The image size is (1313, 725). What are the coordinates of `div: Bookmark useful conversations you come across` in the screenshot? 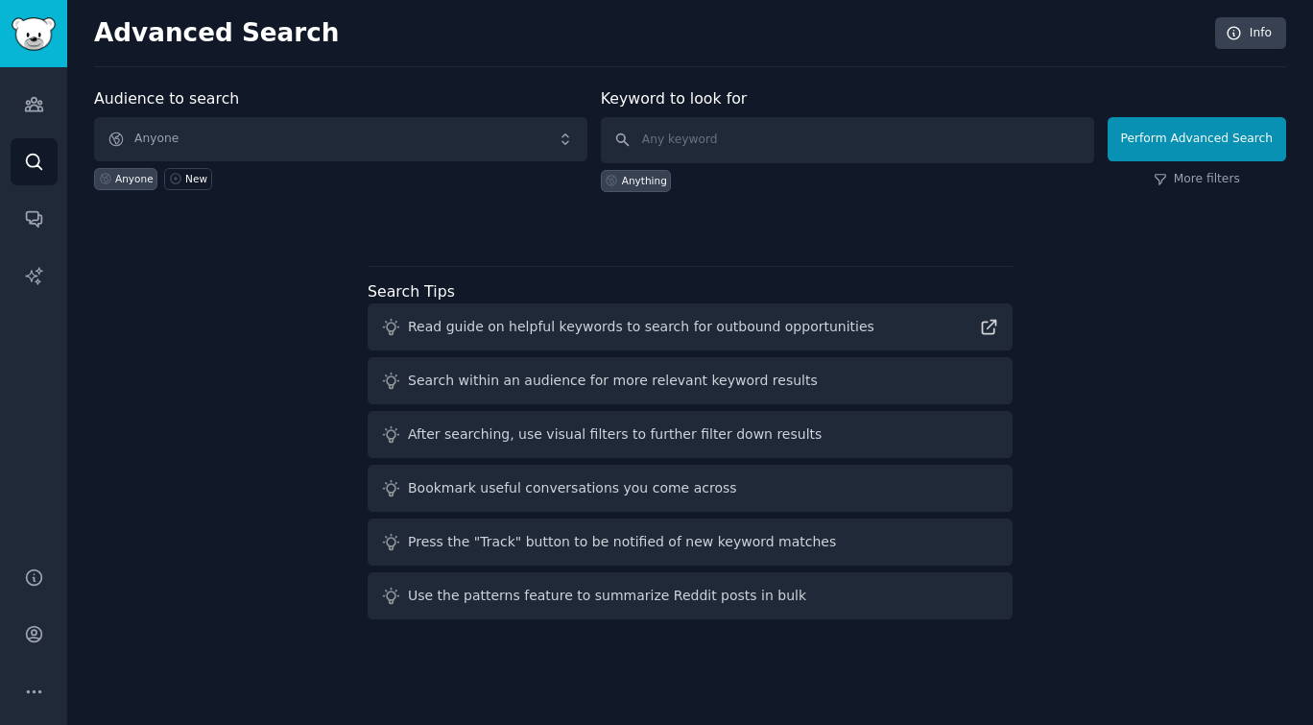 It's located at (572, 488).